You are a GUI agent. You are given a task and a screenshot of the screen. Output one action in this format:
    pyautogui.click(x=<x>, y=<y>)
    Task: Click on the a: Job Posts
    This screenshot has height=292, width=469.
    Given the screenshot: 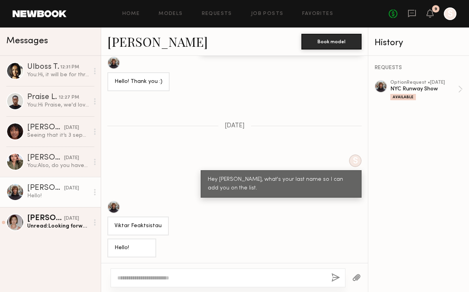 What is the action you would take?
    pyautogui.click(x=267, y=14)
    